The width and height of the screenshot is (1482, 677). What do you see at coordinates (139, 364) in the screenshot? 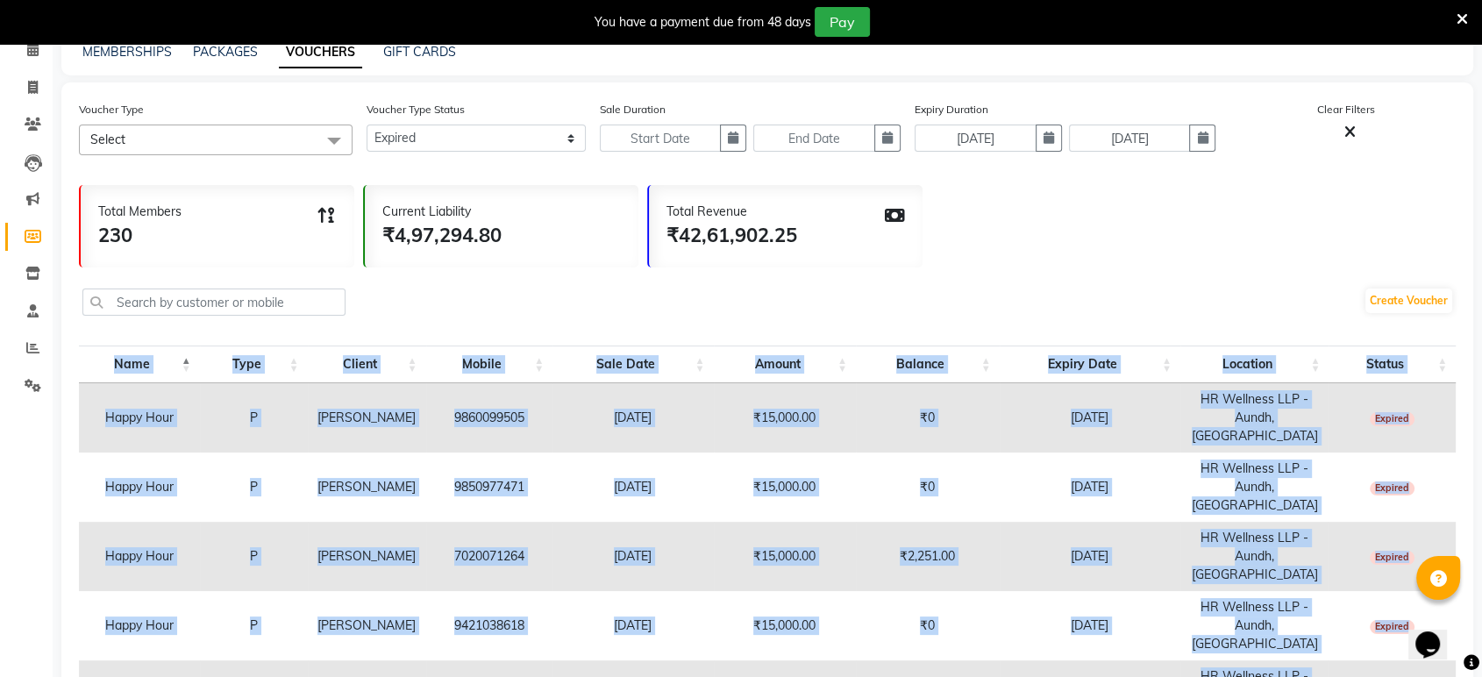
I see `th: Name: activate to sort column descending` at bounding box center [139, 364].